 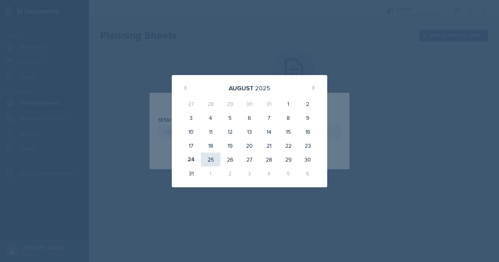 I want to click on div: 8, so click(x=288, y=118).